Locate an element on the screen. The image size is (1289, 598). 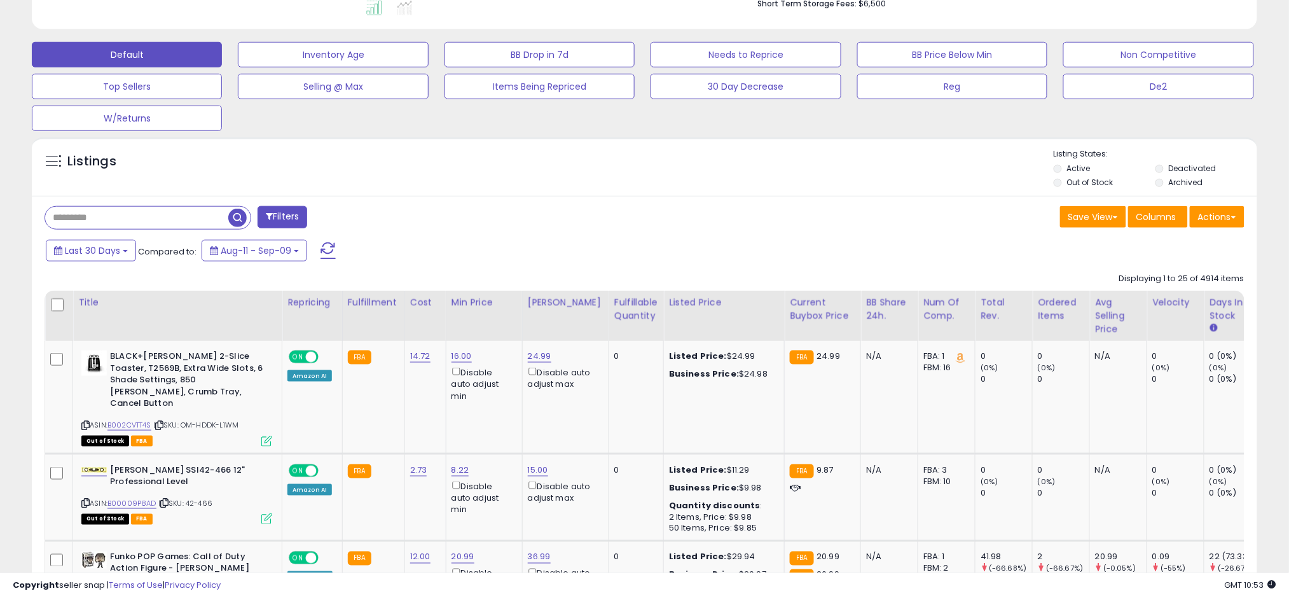
div: 22 (73.33%) is located at coordinates (1235, 557).